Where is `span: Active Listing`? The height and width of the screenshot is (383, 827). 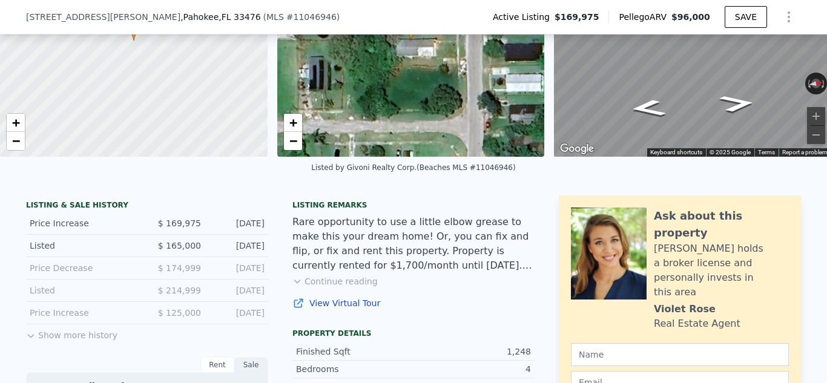
span: Active Listing is located at coordinates (524, 17).